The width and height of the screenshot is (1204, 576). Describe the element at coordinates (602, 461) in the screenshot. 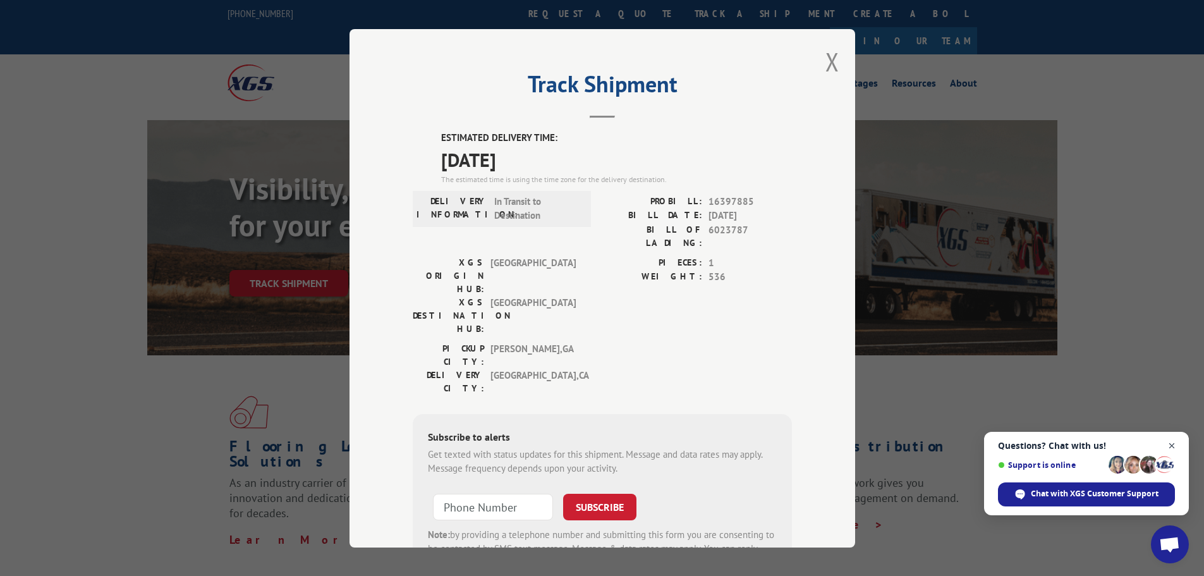

I see `div: Get texted with status updates for this shipment. Message and data rates may apply. Message frequ...` at that location.